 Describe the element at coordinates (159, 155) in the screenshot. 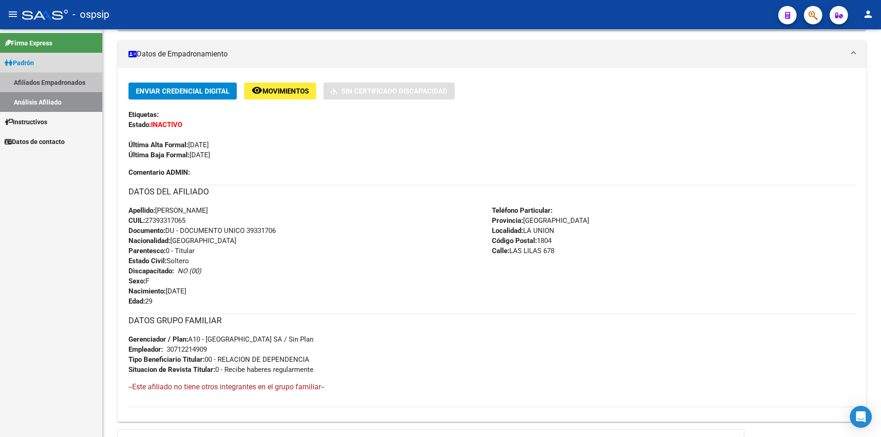

I see `strong: Última Baja Formal:` at that location.